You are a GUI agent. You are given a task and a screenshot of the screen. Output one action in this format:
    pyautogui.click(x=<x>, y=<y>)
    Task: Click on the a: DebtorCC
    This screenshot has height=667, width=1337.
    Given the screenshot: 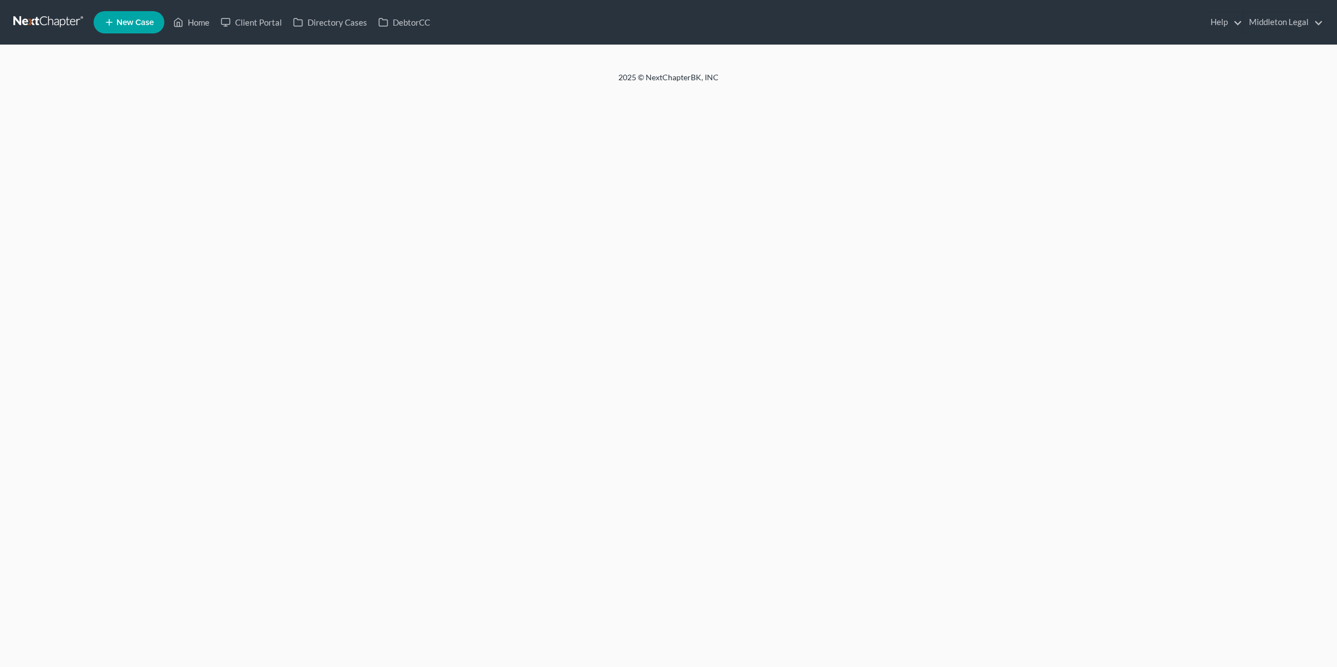 What is the action you would take?
    pyautogui.click(x=404, y=22)
    